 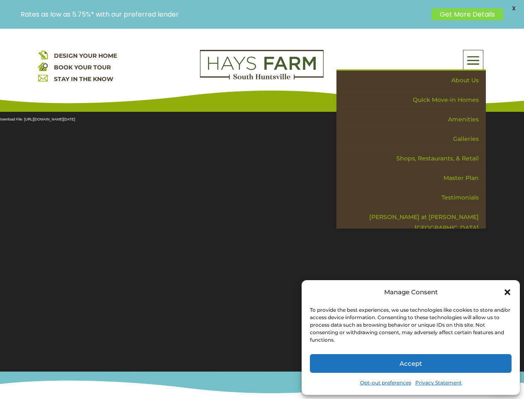 What do you see at coordinates (508, 292) in the screenshot?
I see `div: Close dialog` at bounding box center [508, 292].